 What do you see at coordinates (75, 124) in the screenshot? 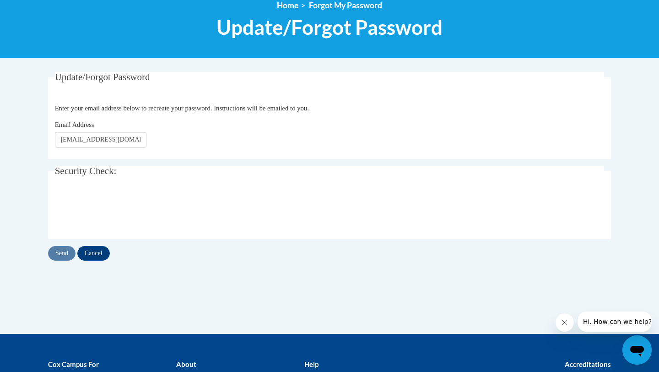
I see `span: Email Address` at bounding box center [75, 124].